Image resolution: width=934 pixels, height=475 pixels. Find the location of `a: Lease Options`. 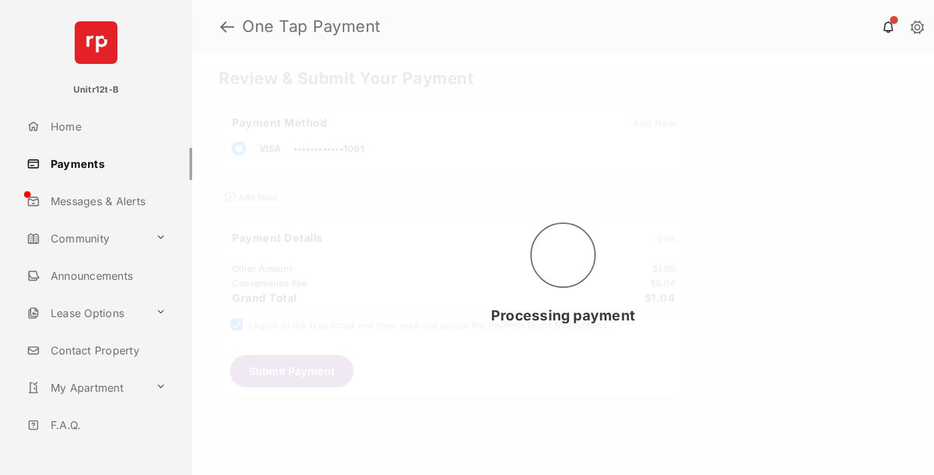

a: Lease Options is located at coordinates (85, 313).